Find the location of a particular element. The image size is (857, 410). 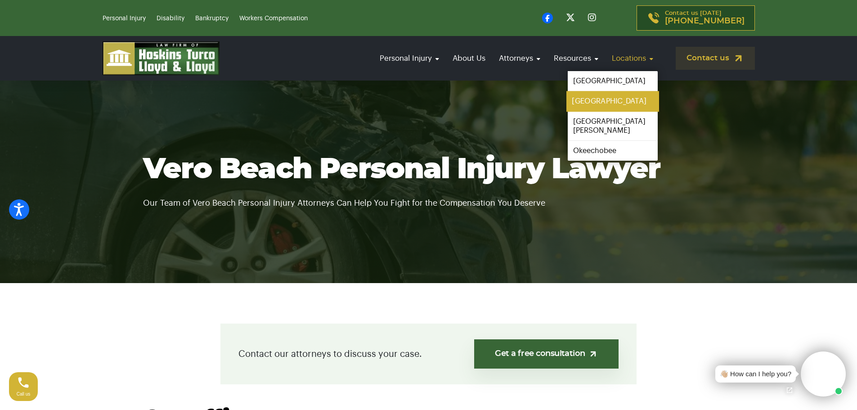

a: Workers Compensation is located at coordinates (274, 18).